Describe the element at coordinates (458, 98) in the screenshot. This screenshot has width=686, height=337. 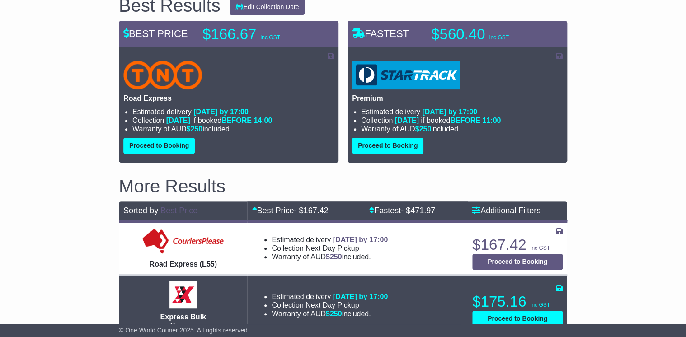
I see `p: Premium` at that location.